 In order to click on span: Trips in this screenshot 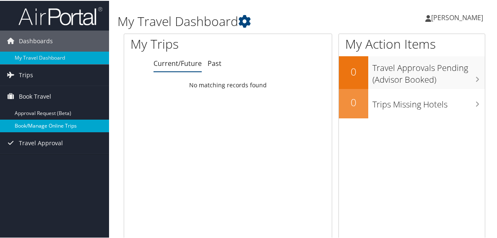, I will do `click(26, 74)`.